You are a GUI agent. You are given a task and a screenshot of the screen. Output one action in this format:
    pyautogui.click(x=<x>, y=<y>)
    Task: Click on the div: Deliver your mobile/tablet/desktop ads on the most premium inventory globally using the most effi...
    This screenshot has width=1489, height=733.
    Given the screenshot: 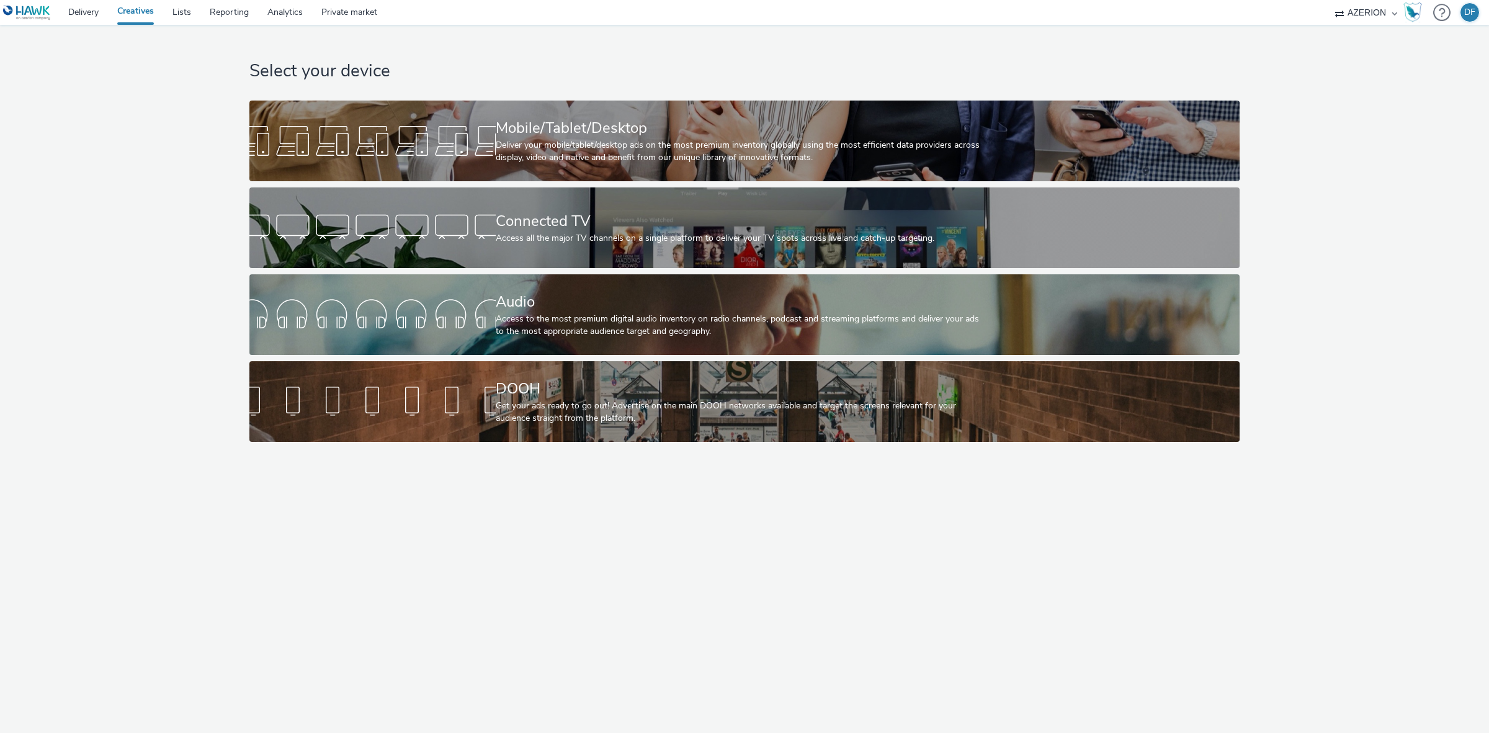 What is the action you would take?
    pyautogui.click(x=742, y=151)
    